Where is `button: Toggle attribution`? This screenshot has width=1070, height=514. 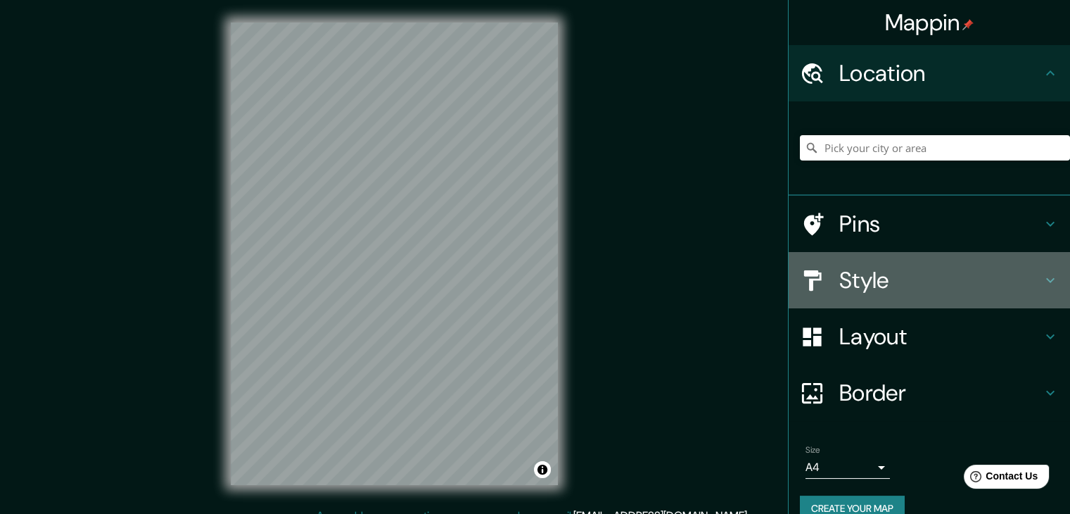 button: Toggle attribution is located at coordinates (543, 469).